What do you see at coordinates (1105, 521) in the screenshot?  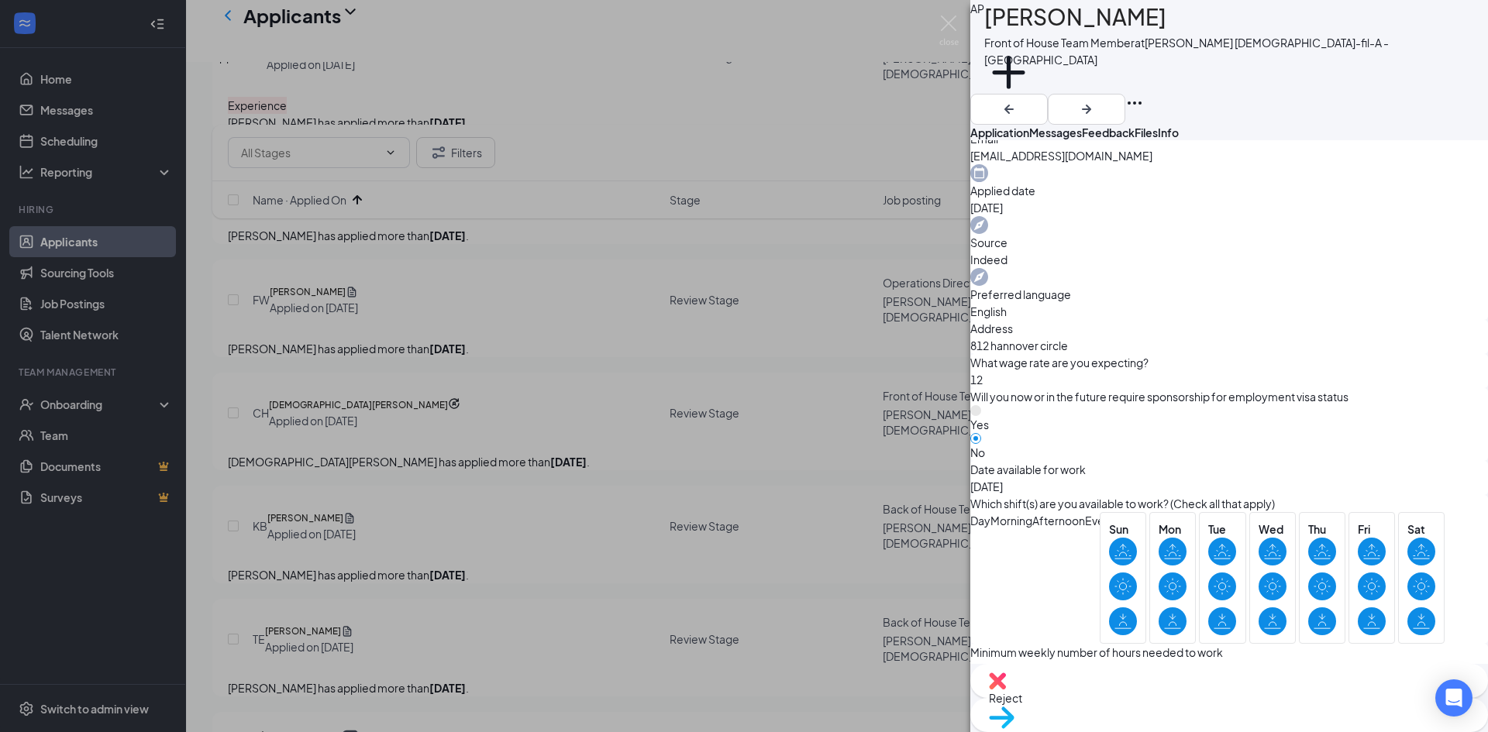 I see `span: Evening` at bounding box center [1105, 521].